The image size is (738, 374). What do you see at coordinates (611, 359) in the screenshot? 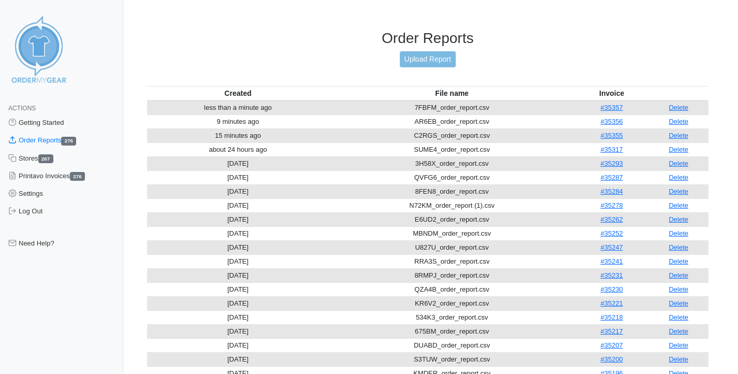
I see `a: #35200` at bounding box center [611, 359].